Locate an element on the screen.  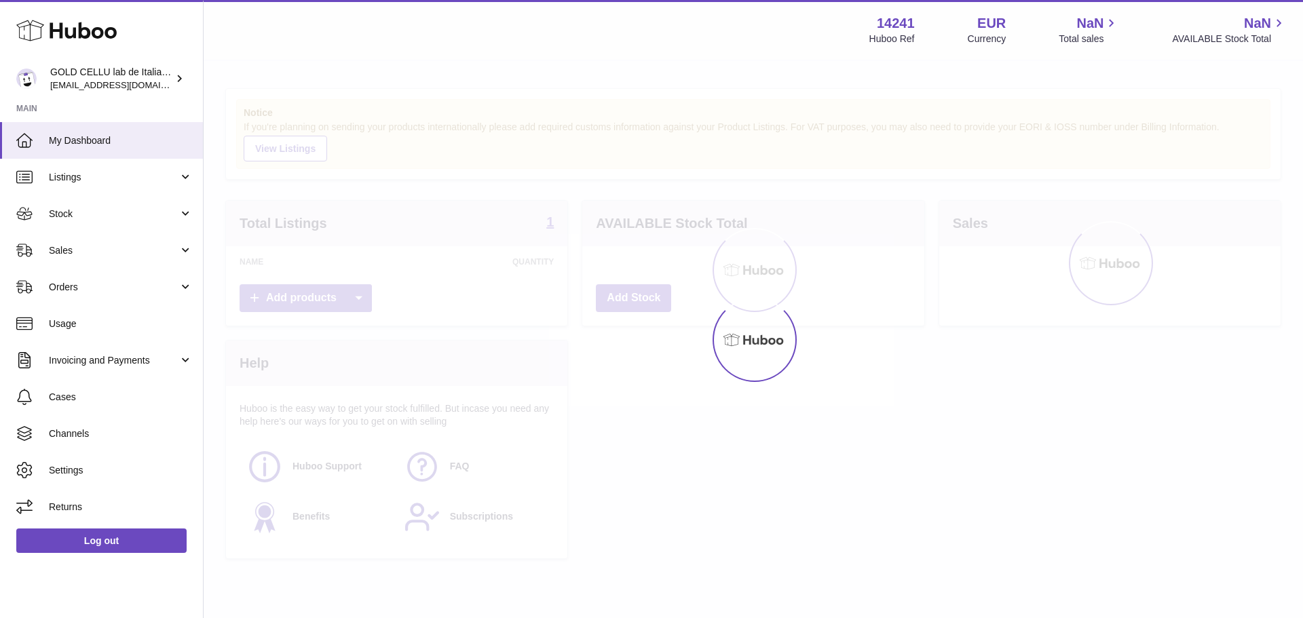
span: Listings is located at coordinates (113, 177).